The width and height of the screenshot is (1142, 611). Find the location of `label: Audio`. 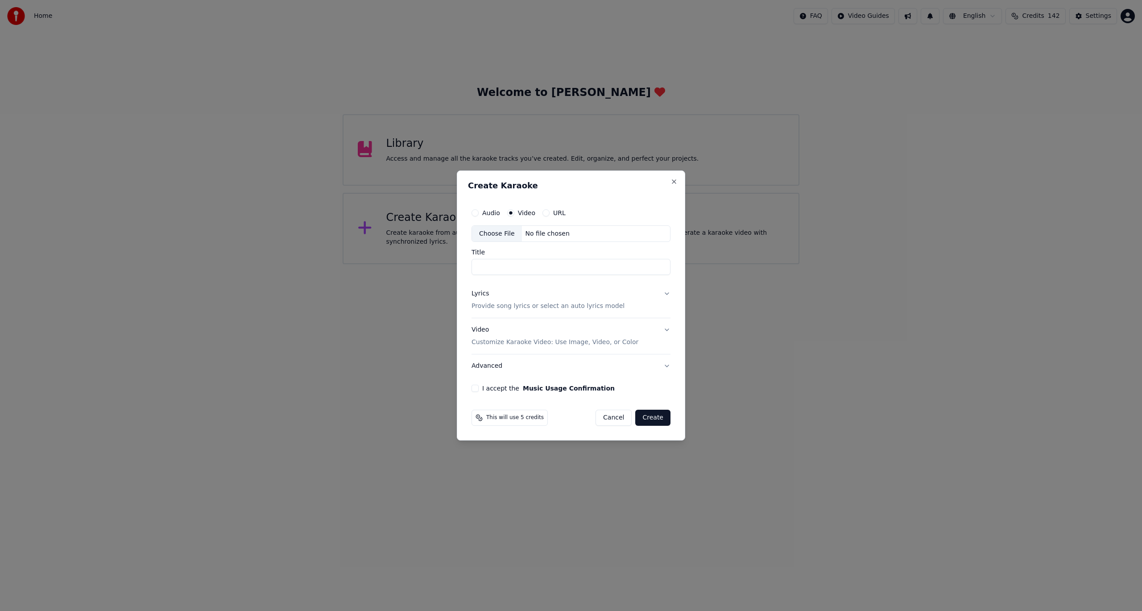

label: Audio is located at coordinates (491, 213).